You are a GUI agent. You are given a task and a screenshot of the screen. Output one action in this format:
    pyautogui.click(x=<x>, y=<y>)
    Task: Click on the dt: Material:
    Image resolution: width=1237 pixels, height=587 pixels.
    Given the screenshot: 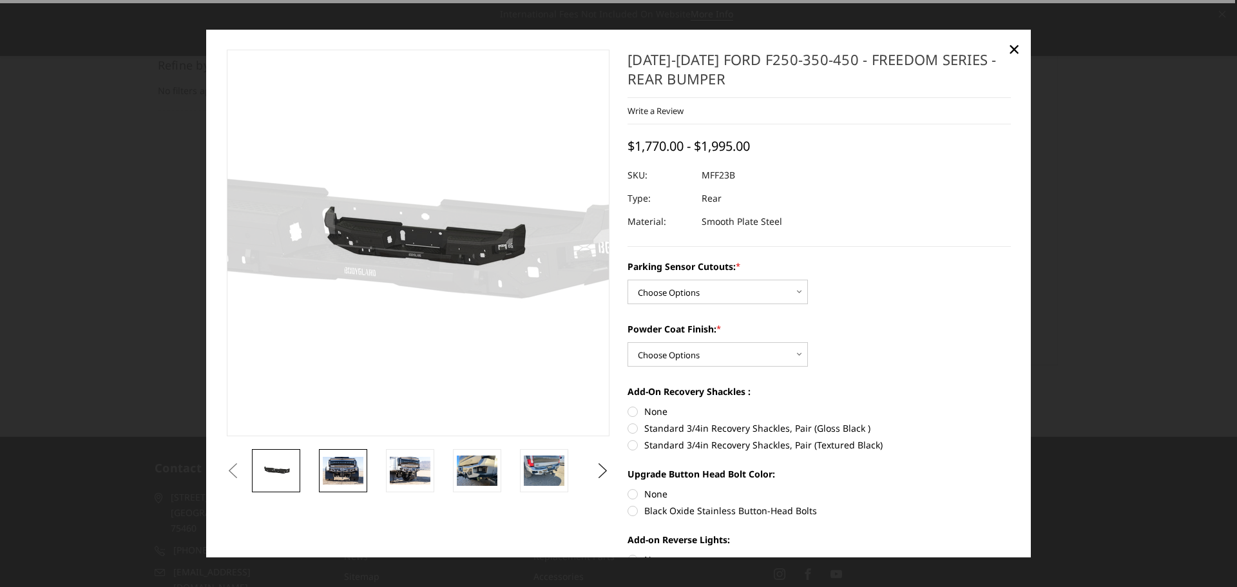 What is the action you would take?
    pyautogui.click(x=660, y=222)
    